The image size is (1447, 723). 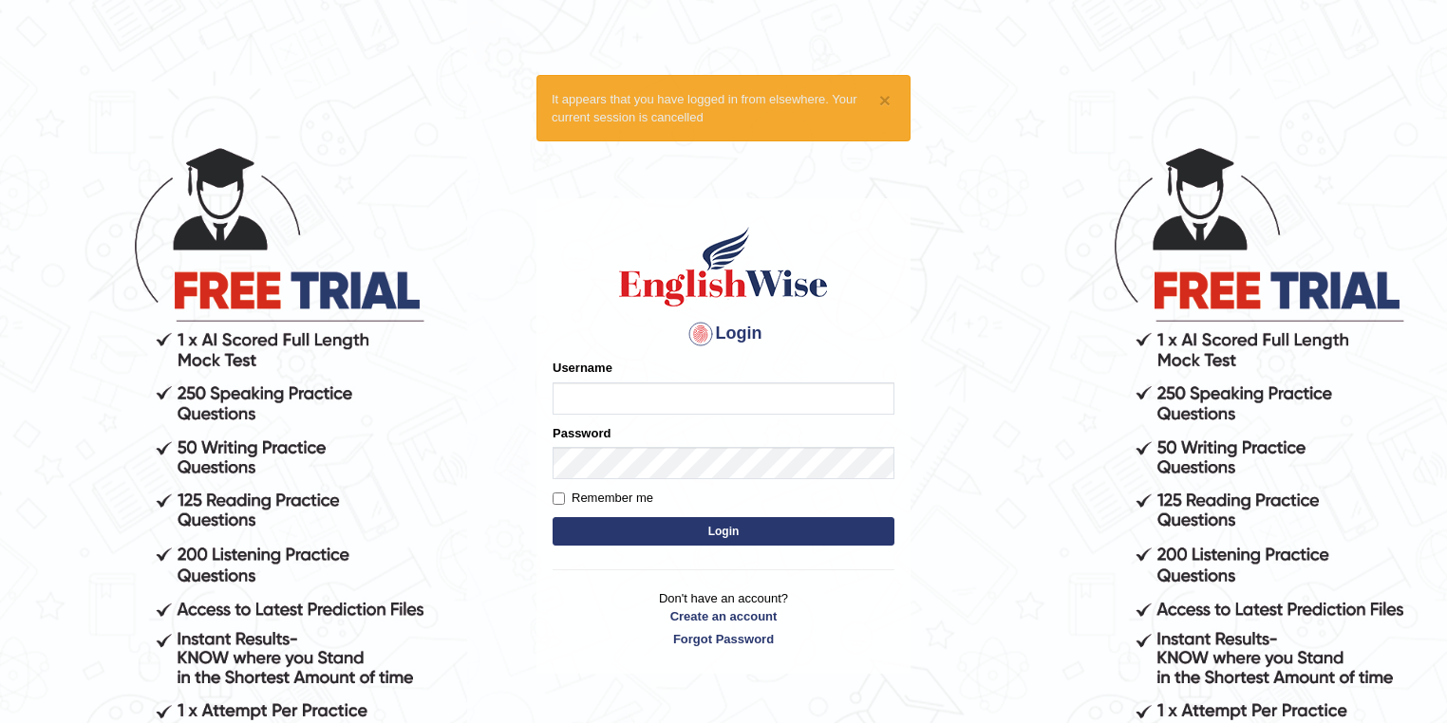 I want to click on div: It appears that you have logged in from elsewhere. Your current session is cancelled, so click(x=723, y=108).